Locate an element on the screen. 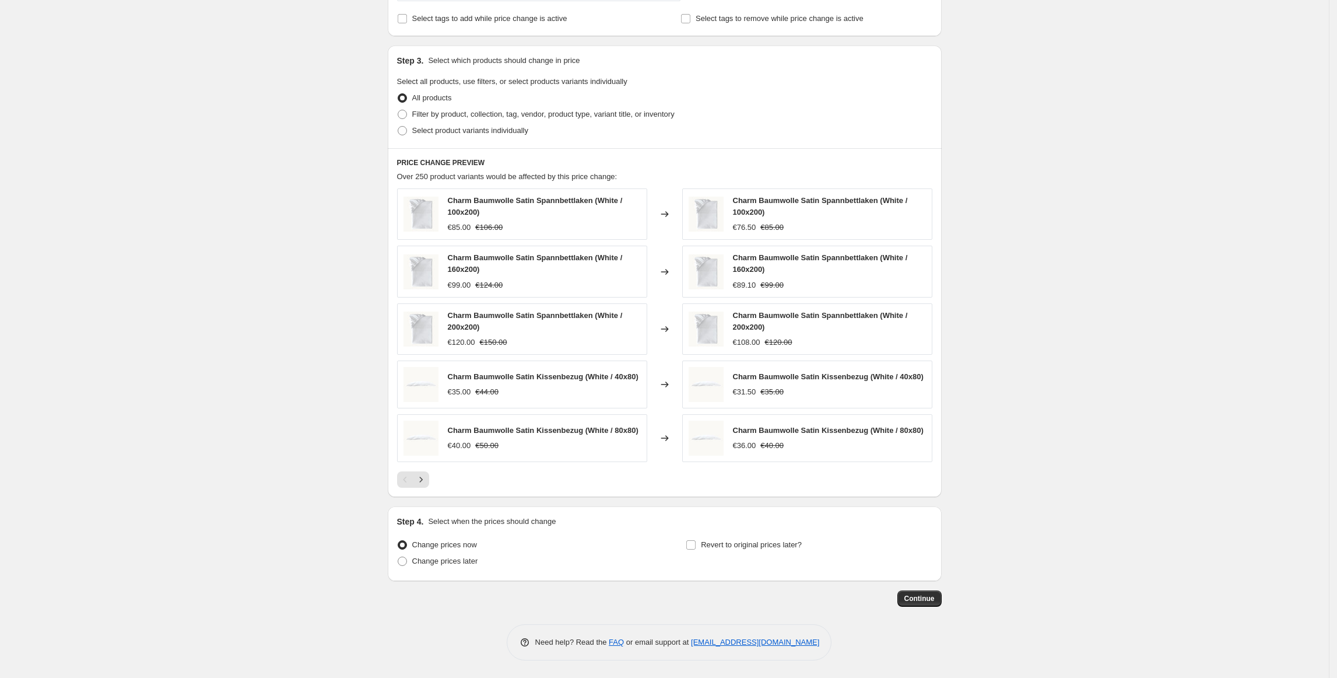  span: Need help? Read the is located at coordinates (572, 642).